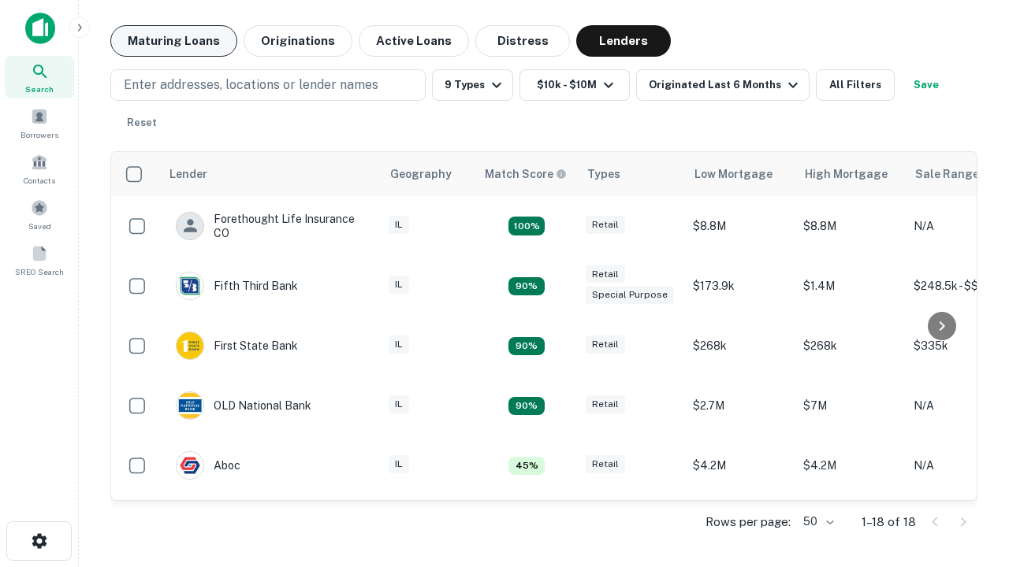  I want to click on button: Originated Last 6 Months, so click(723, 85).